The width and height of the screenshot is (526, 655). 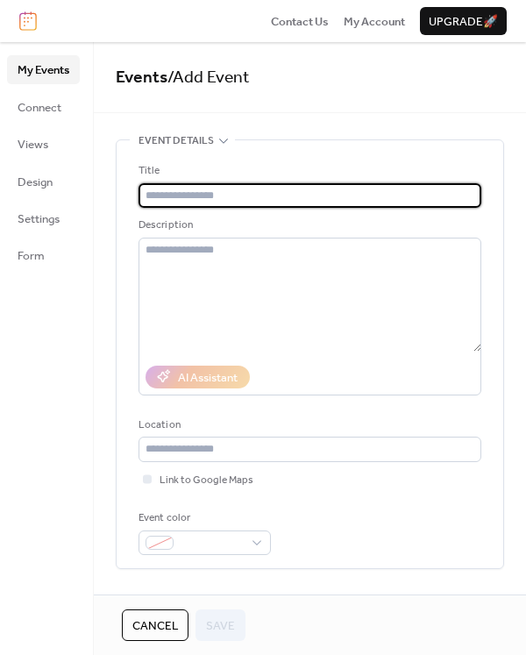 What do you see at coordinates (39, 108) in the screenshot?
I see `span: Connect` at bounding box center [39, 108].